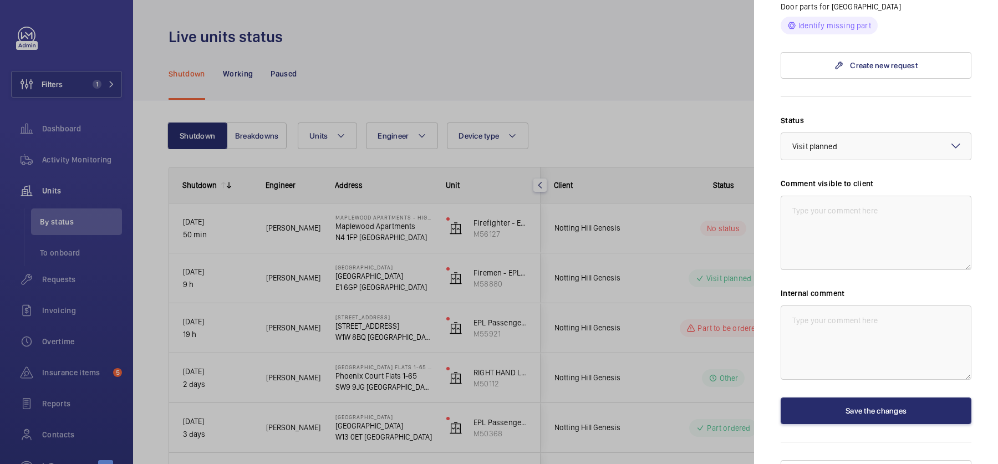 This screenshot has width=998, height=464. Describe the element at coordinates (814, 146) in the screenshot. I see `span: Visit planned` at that location.